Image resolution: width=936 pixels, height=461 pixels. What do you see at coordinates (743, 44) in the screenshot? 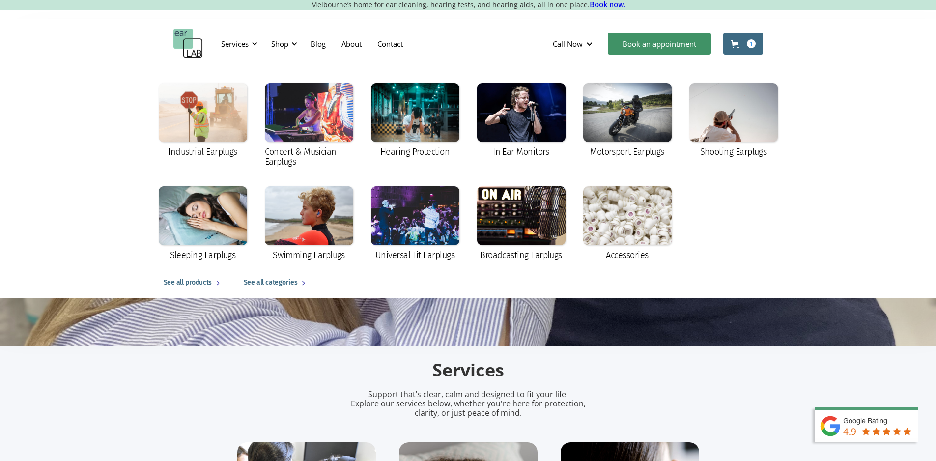
I see `a: Open cart containing 1 items` at bounding box center [743, 44].